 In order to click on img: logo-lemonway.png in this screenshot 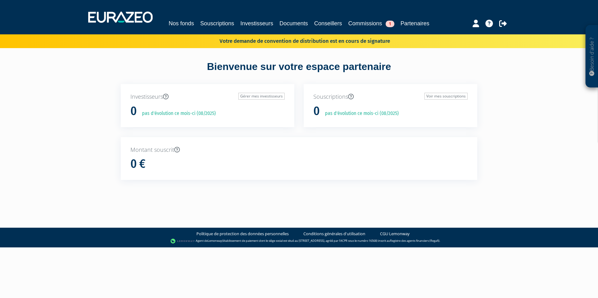, I will do `click(182, 242)`.